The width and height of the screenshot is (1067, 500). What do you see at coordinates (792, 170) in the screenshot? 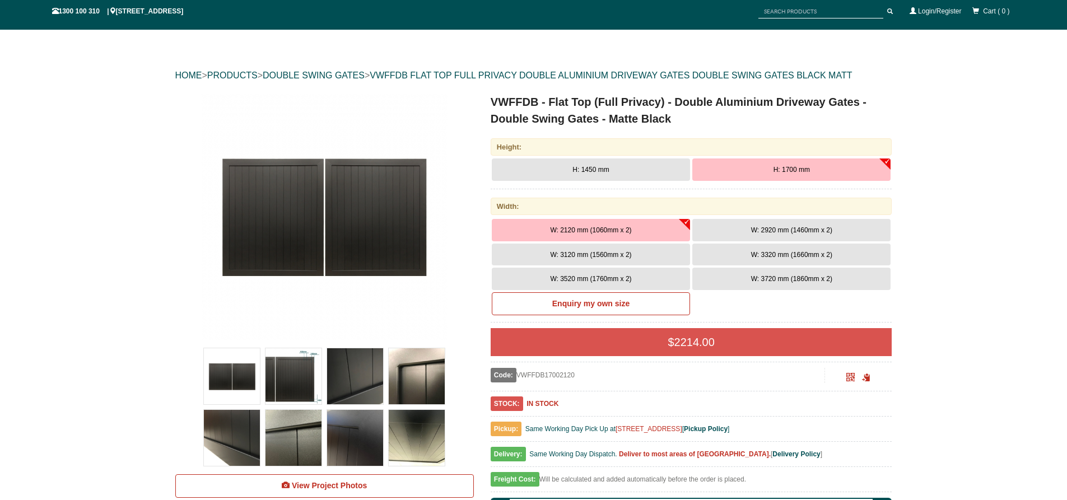
I see `button: H: 1700 mm` at bounding box center [792, 170].